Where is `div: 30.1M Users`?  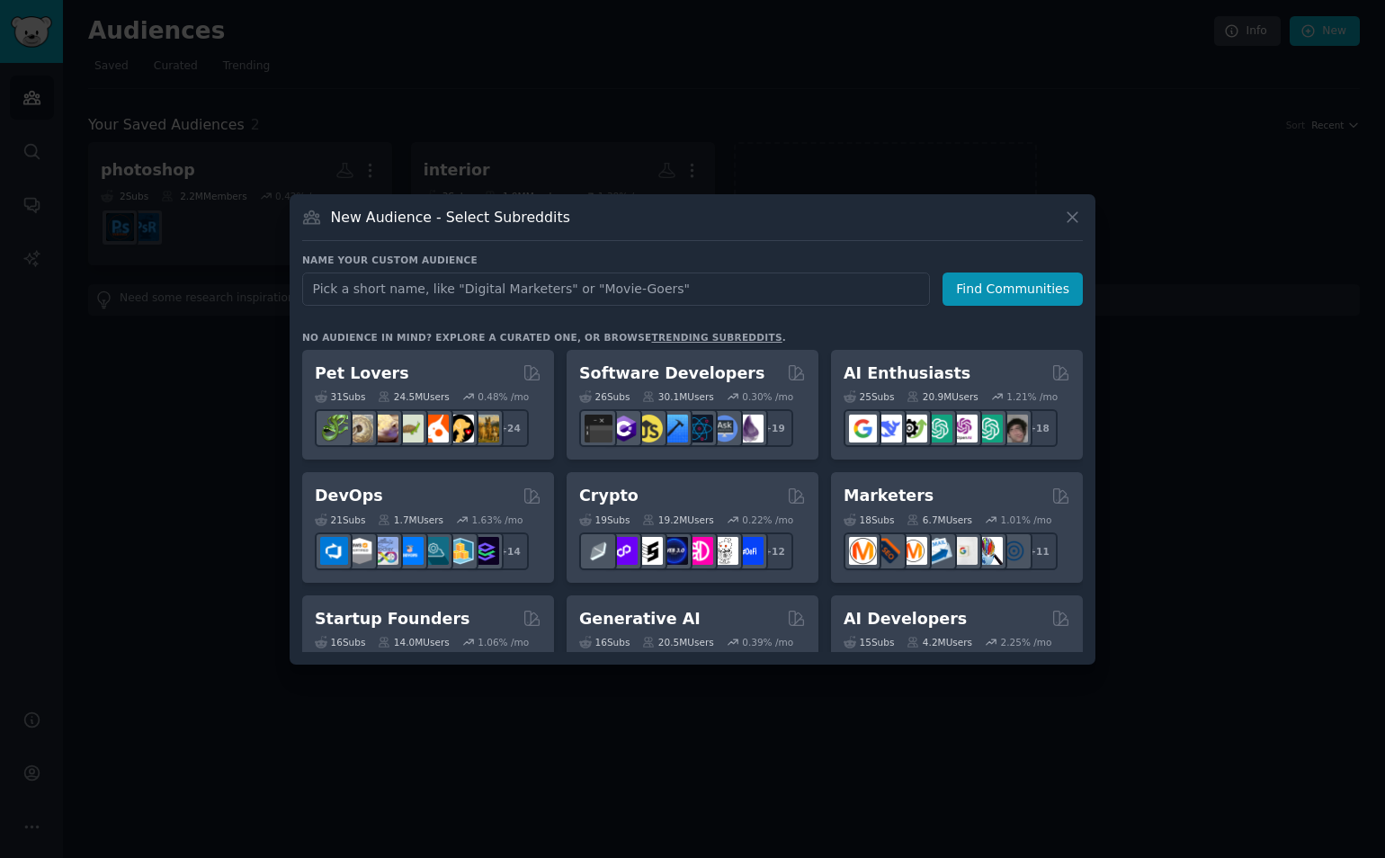 div: 30.1M Users is located at coordinates (677, 397).